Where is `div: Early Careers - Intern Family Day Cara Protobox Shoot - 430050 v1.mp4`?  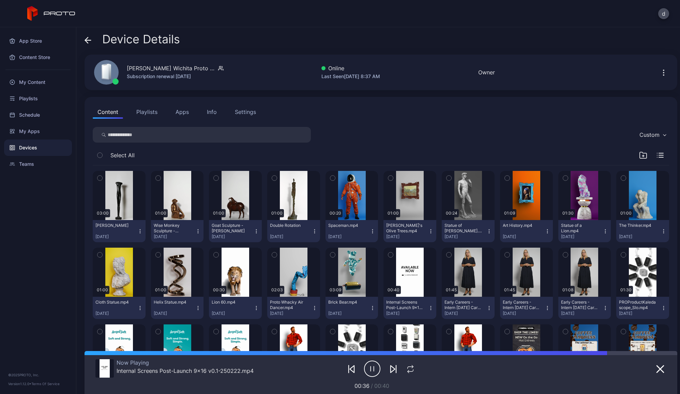 div: Early Careers - Intern Family Day Cara Protobox Shoot - 430050 v1.mp4 is located at coordinates (580, 305).